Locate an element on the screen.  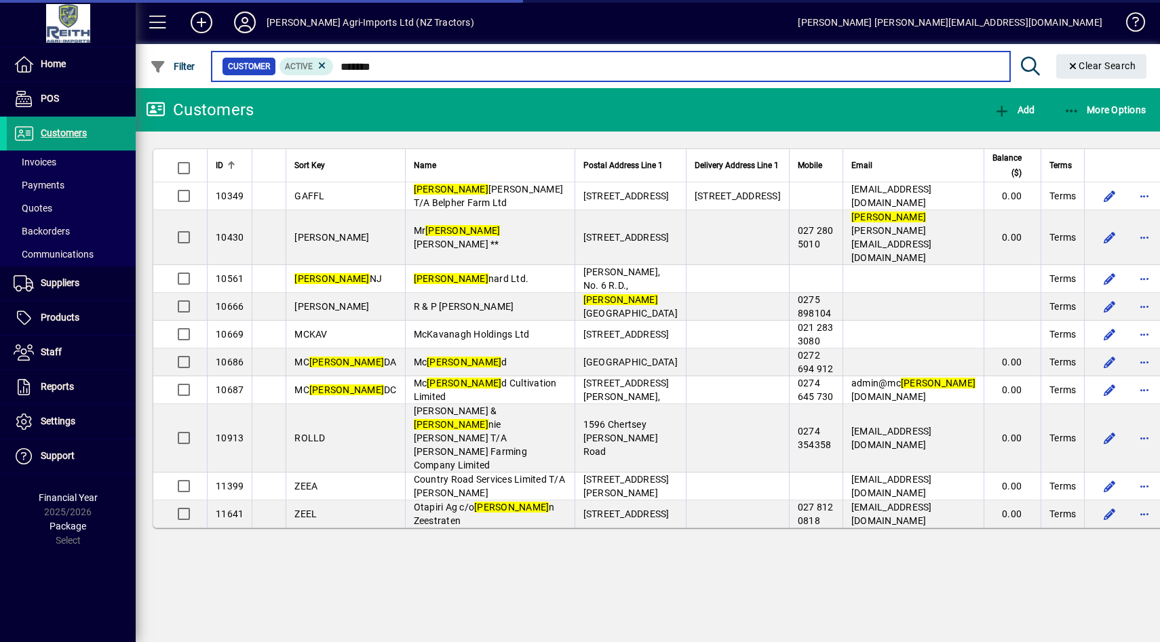
span: GAFFL is located at coordinates (309, 196).